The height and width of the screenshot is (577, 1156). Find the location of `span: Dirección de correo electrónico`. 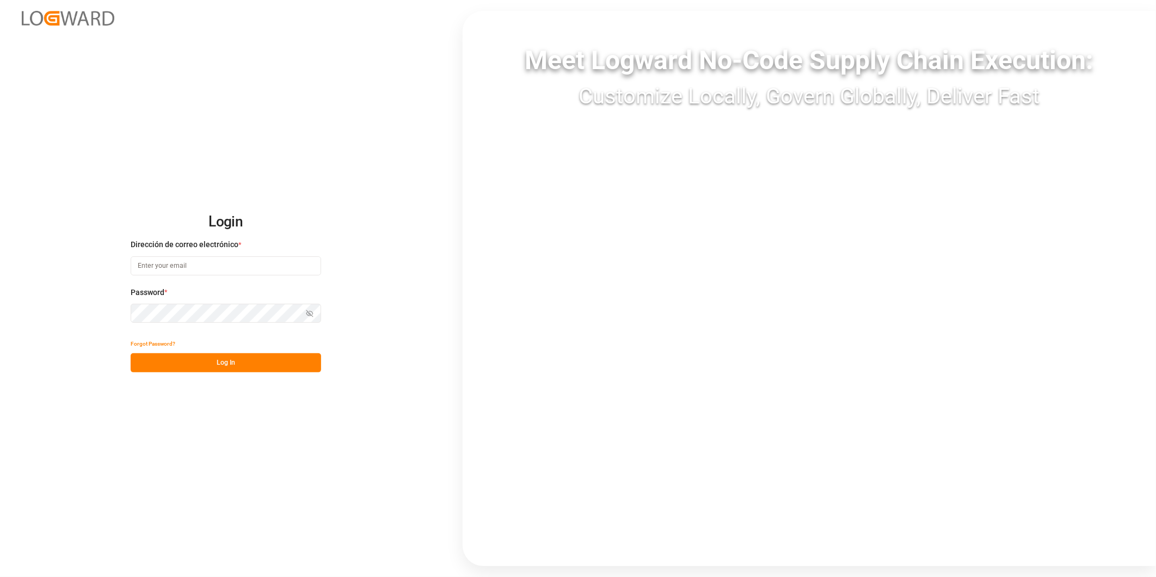

span: Dirección de correo electrónico is located at coordinates (185, 244).